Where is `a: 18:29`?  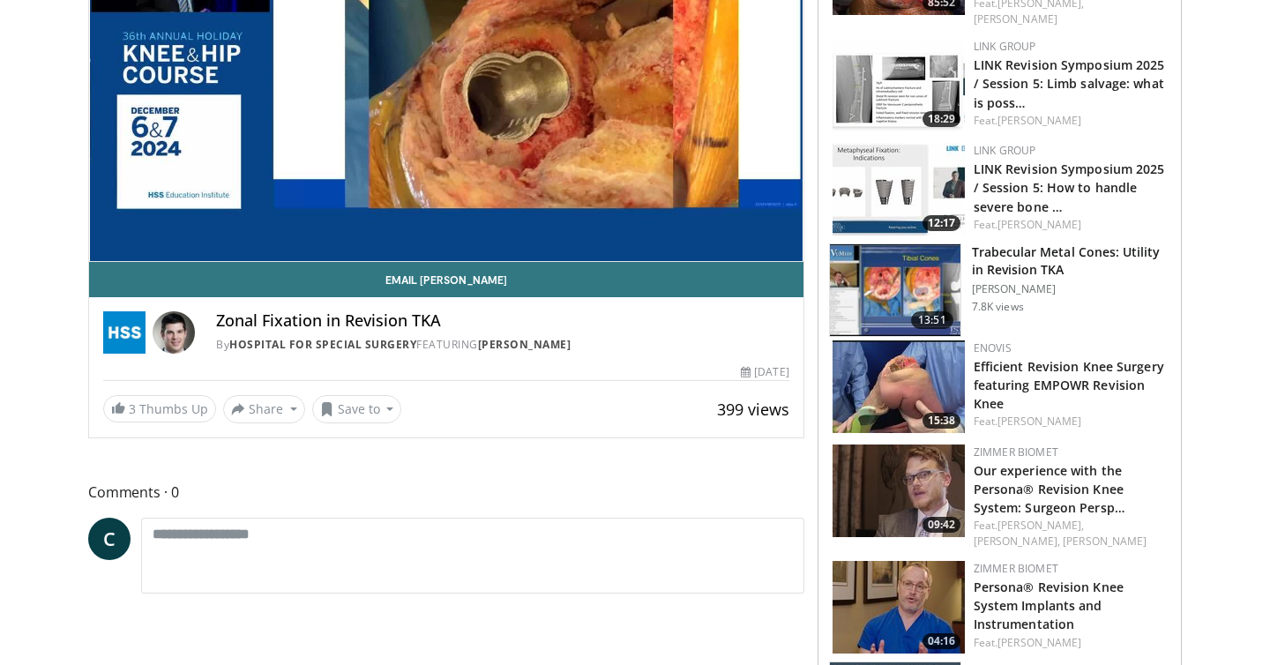 a: 18:29 is located at coordinates (899, 85).